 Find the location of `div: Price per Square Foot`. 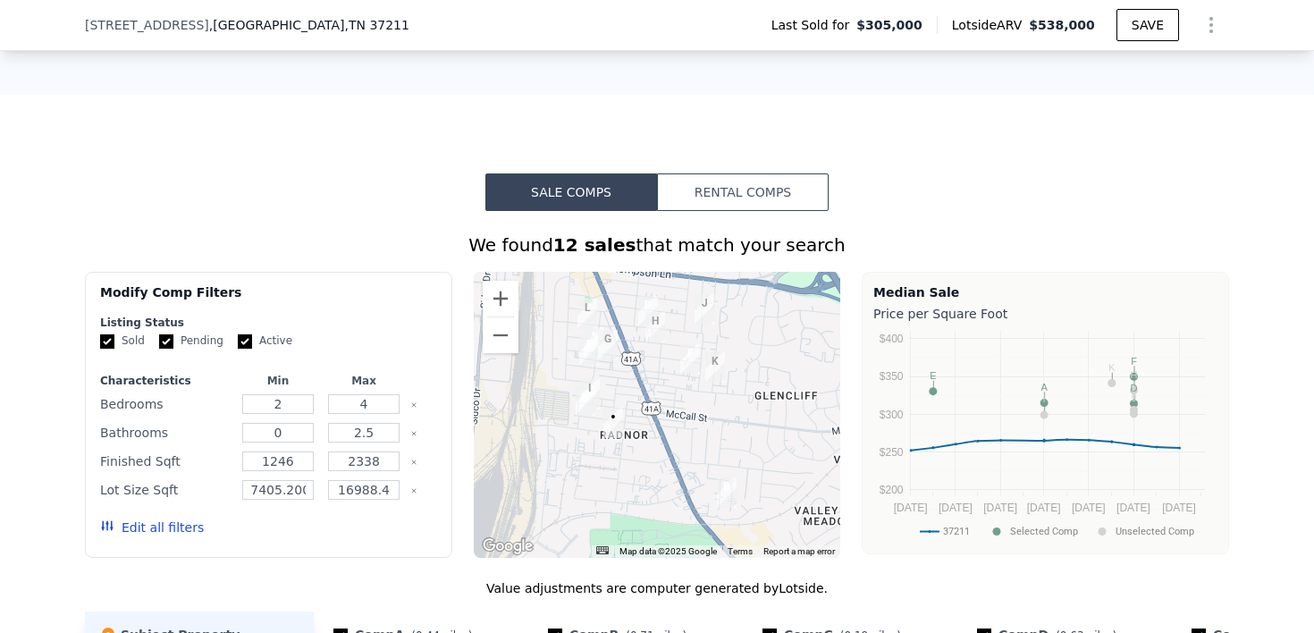

div: Price per Square Foot is located at coordinates (1045, 314).